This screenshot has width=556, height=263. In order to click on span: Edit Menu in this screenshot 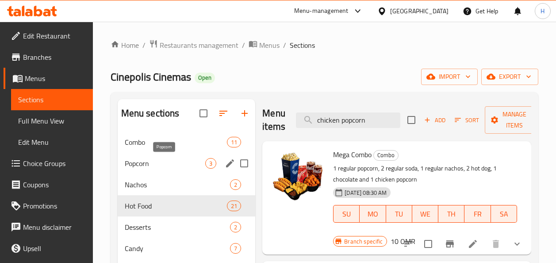, I will do `click(52, 142)`.